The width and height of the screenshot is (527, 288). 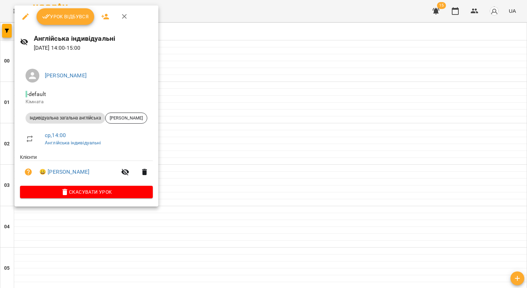 What do you see at coordinates (86, 102) in the screenshot?
I see `p: Кімната` at bounding box center [86, 102].